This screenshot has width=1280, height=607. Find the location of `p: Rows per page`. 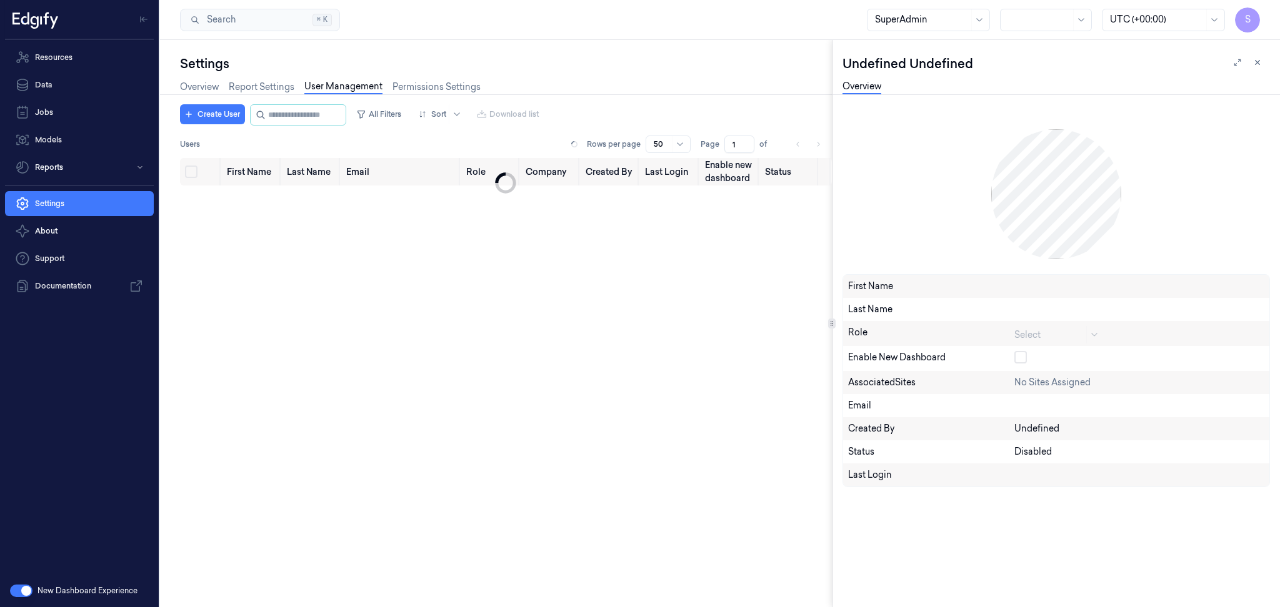

p: Rows per page is located at coordinates (614, 144).